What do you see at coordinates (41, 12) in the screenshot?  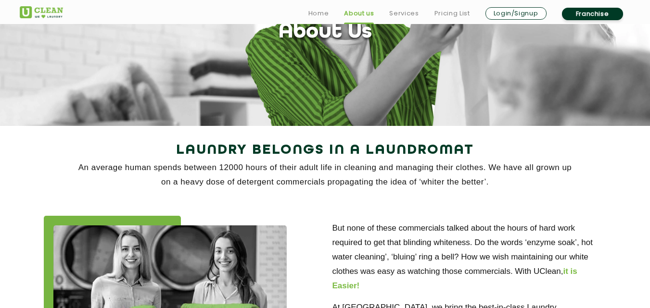 I see `img: UClean Laundry and Dry Cleaning` at bounding box center [41, 12].